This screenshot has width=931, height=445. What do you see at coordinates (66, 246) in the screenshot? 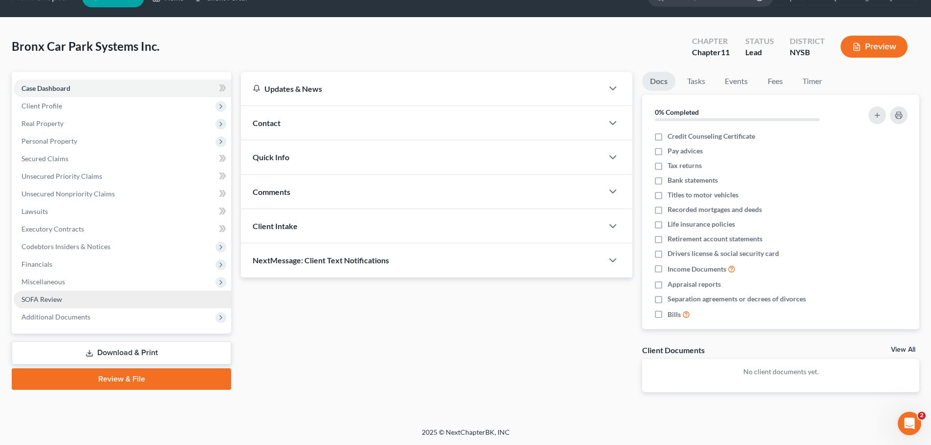
I see `span: Codebtors Insiders & Notices` at bounding box center [66, 246].